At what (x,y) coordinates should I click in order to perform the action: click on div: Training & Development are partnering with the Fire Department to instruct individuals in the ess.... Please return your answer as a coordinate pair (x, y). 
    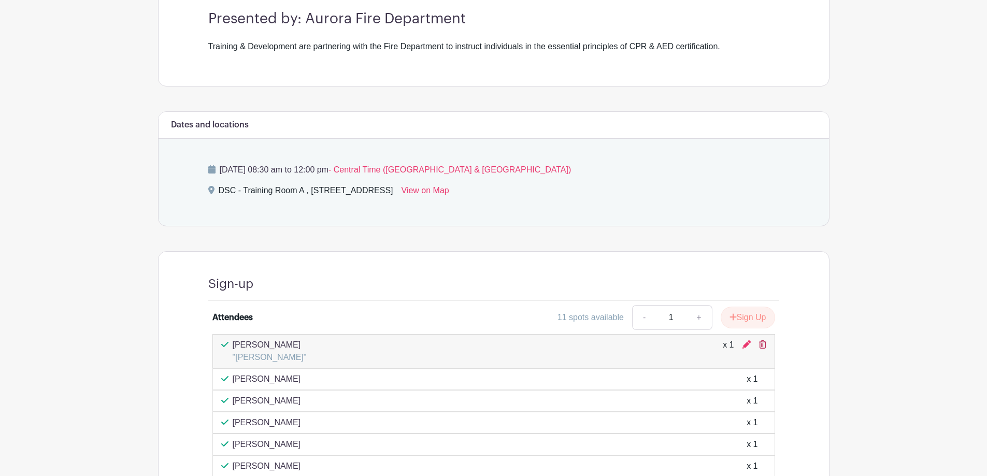
    Looking at the image, I should click on (494, 47).